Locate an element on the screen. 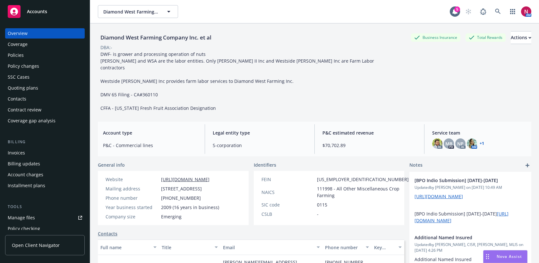 This screenshot has height=263, width=539. span: 0115 is located at coordinates (322, 204).